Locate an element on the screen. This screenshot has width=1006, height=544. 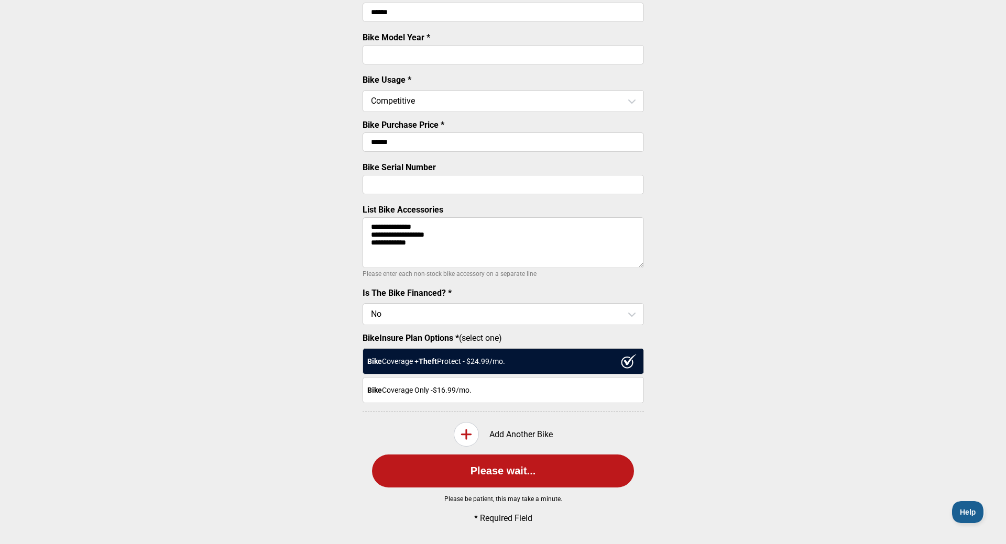
p: Please be patient, this may take a minute. is located at coordinates (503, 499).